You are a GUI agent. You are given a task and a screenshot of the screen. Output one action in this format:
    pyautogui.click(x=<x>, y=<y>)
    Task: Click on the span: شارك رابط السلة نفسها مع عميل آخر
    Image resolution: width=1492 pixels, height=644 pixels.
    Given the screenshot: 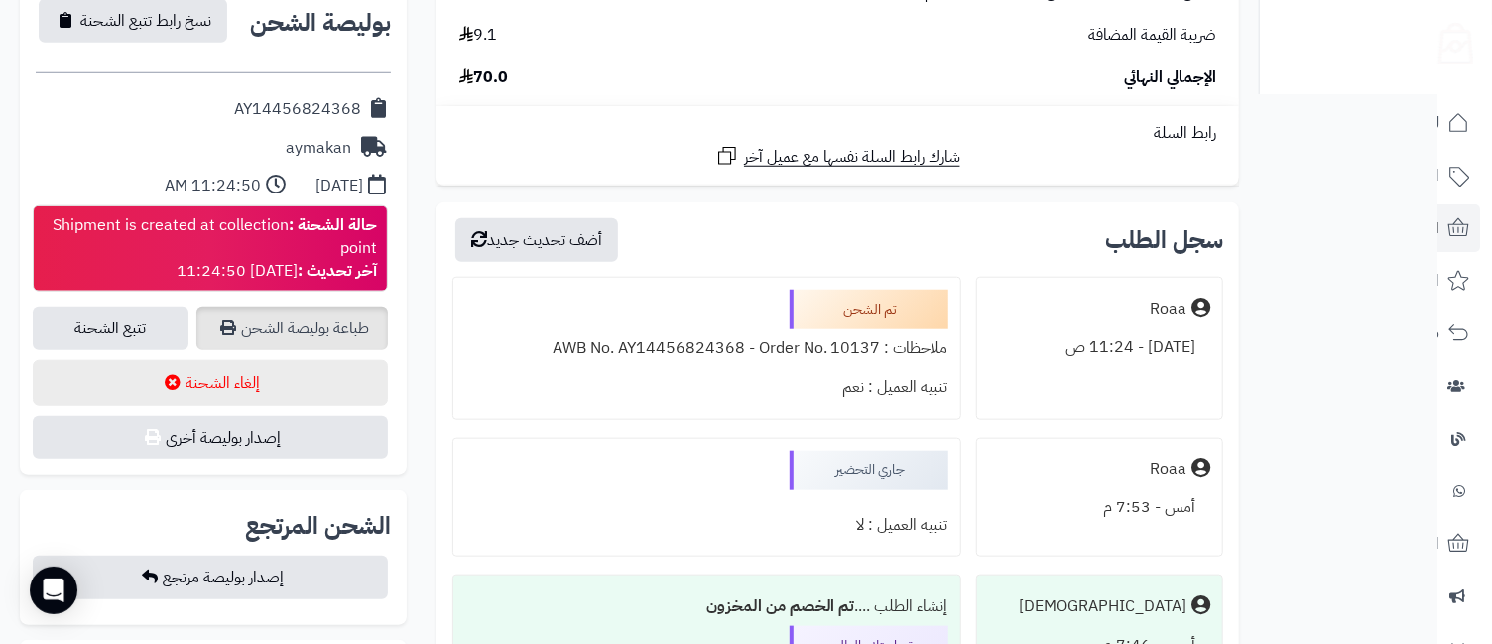 What is the action you would take?
    pyautogui.click(x=852, y=157)
    